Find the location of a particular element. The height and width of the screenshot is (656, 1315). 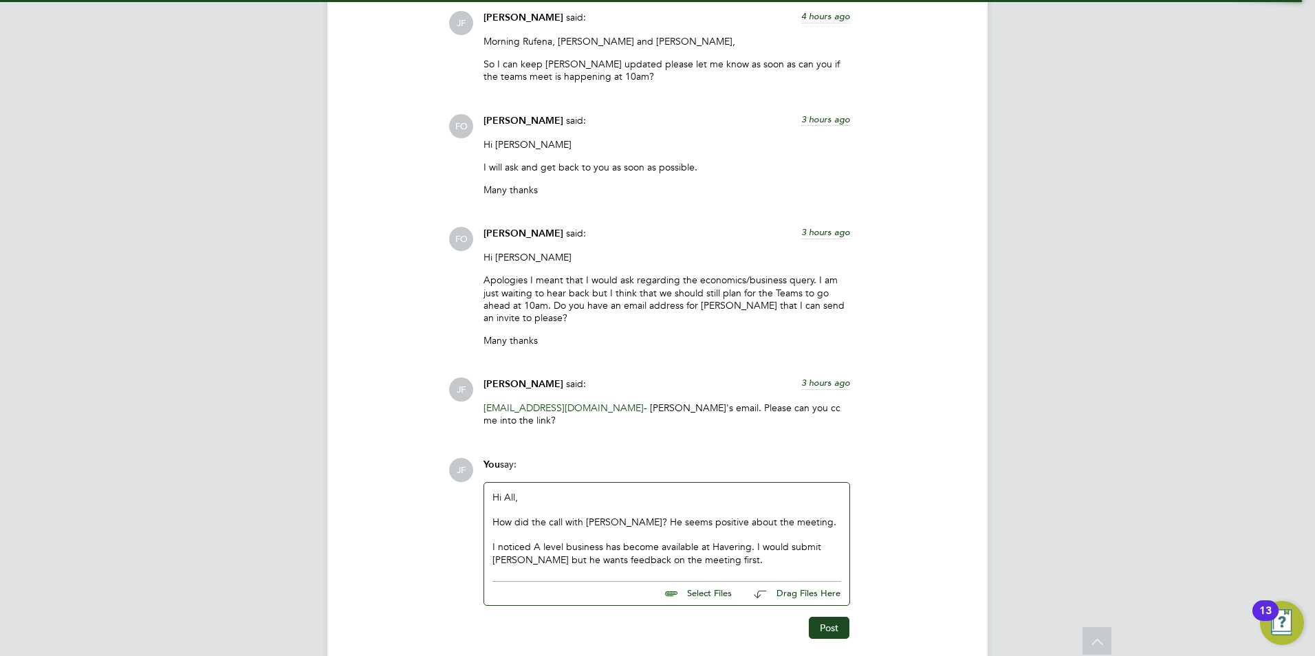

div: Hi All, is located at coordinates (666, 528).